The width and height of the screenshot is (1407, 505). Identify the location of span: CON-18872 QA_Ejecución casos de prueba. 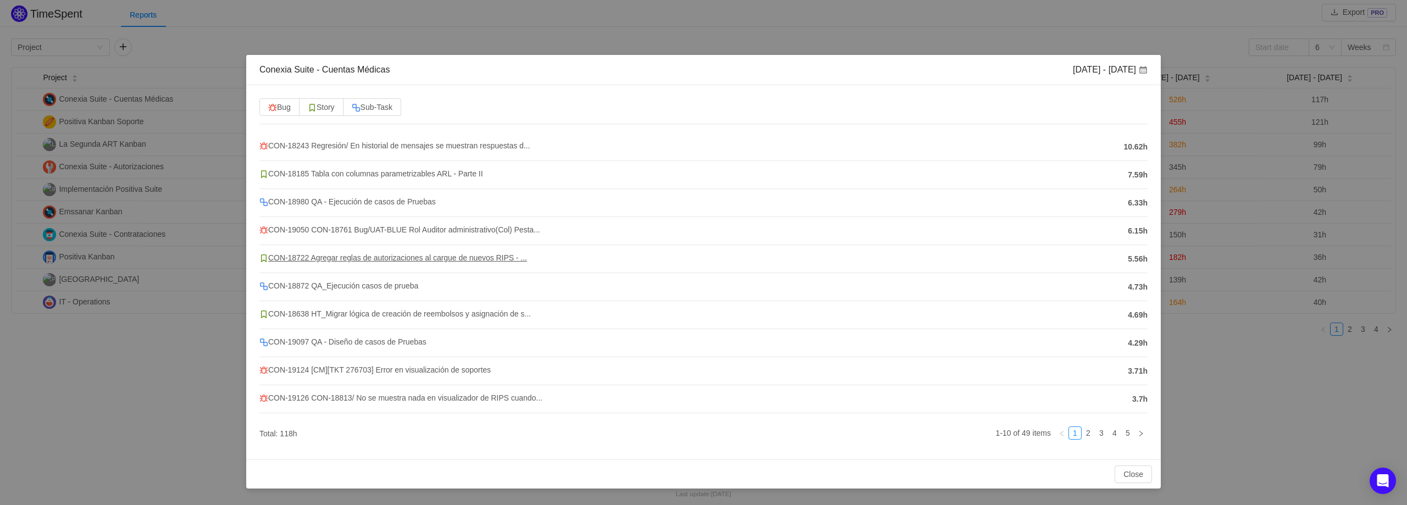
(339, 286).